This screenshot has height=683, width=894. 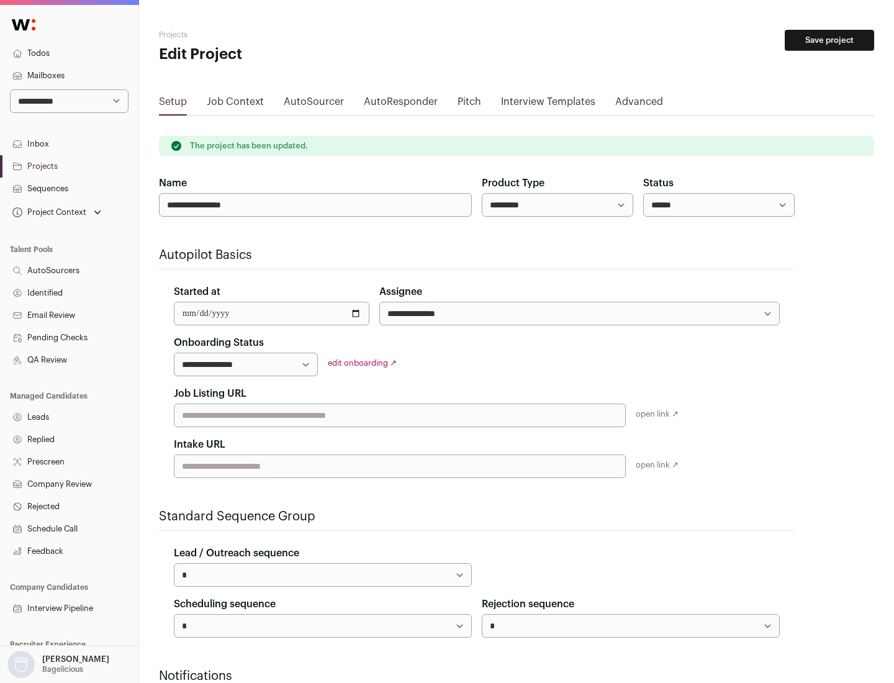 I want to click on a: edit onboarding ↗, so click(x=362, y=363).